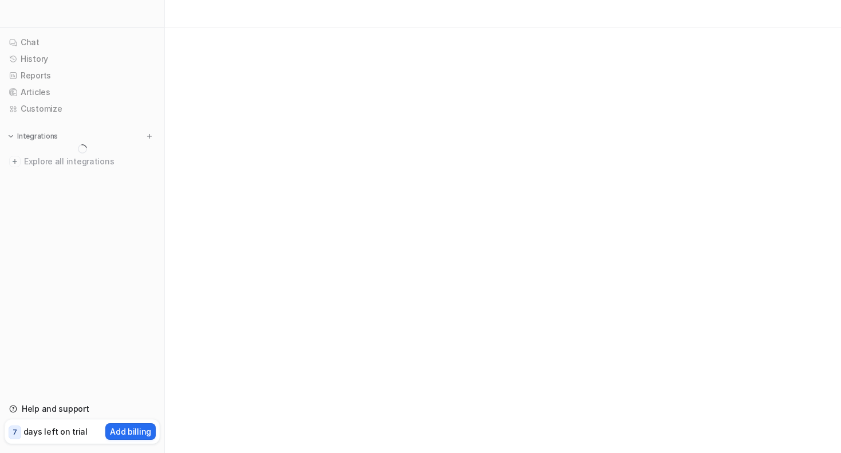  I want to click on p: 7, so click(15, 432).